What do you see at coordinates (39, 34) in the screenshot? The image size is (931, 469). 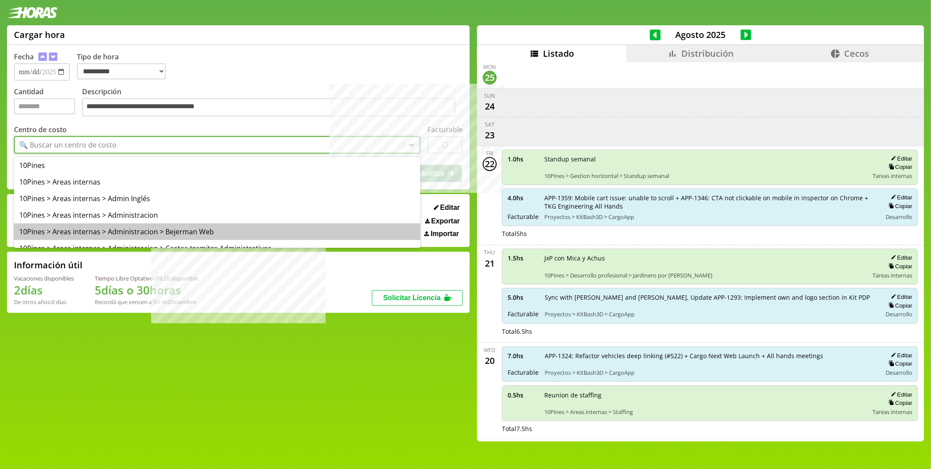 I see `h1: Cargar hora` at bounding box center [39, 34].